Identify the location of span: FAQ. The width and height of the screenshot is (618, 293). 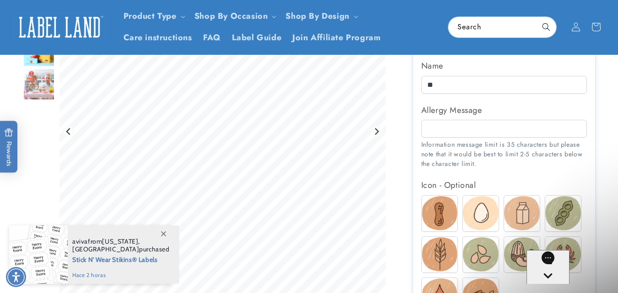
(212, 37).